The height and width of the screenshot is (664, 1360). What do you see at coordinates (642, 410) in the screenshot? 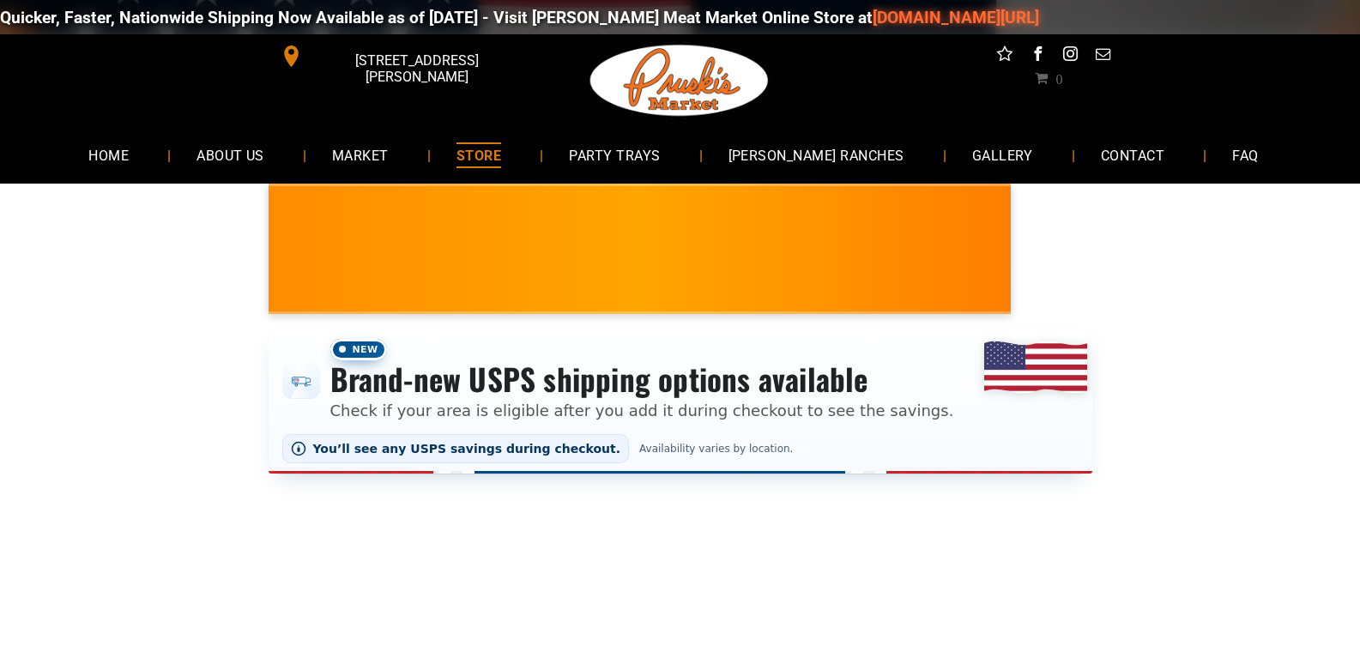
I see `p: Check if your area is eligible after you add it during checkout to see the savings.` at bounding box center [642, 410].